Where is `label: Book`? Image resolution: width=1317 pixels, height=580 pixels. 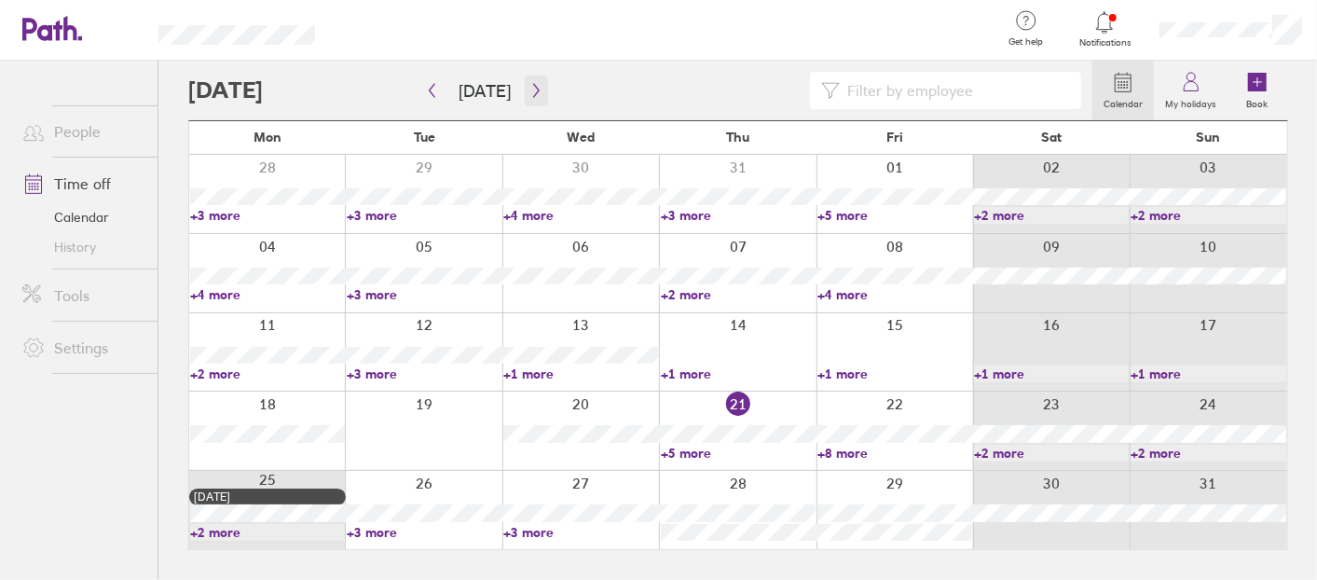 label: Book is located at coordinates (1258, 102).